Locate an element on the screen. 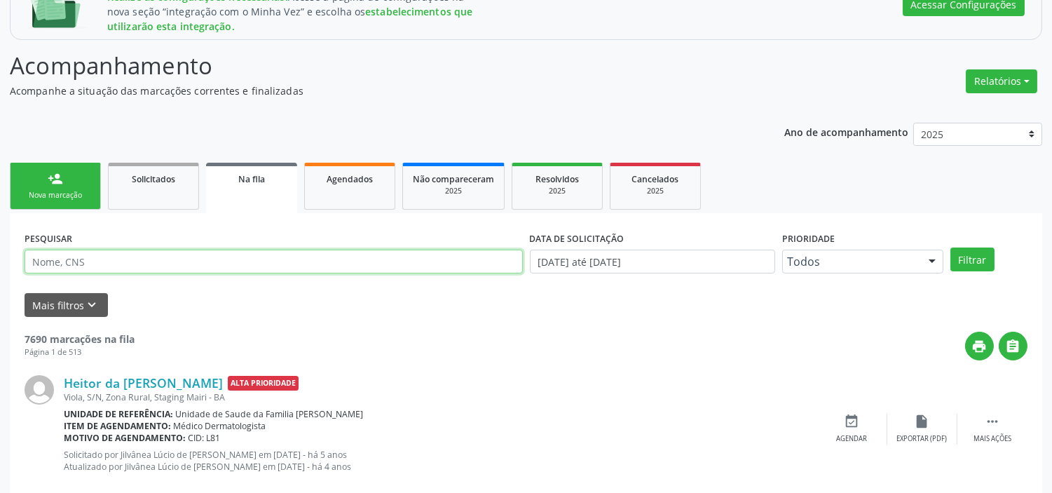  span: Alta Prioridade is located at coordinates (263, 383).